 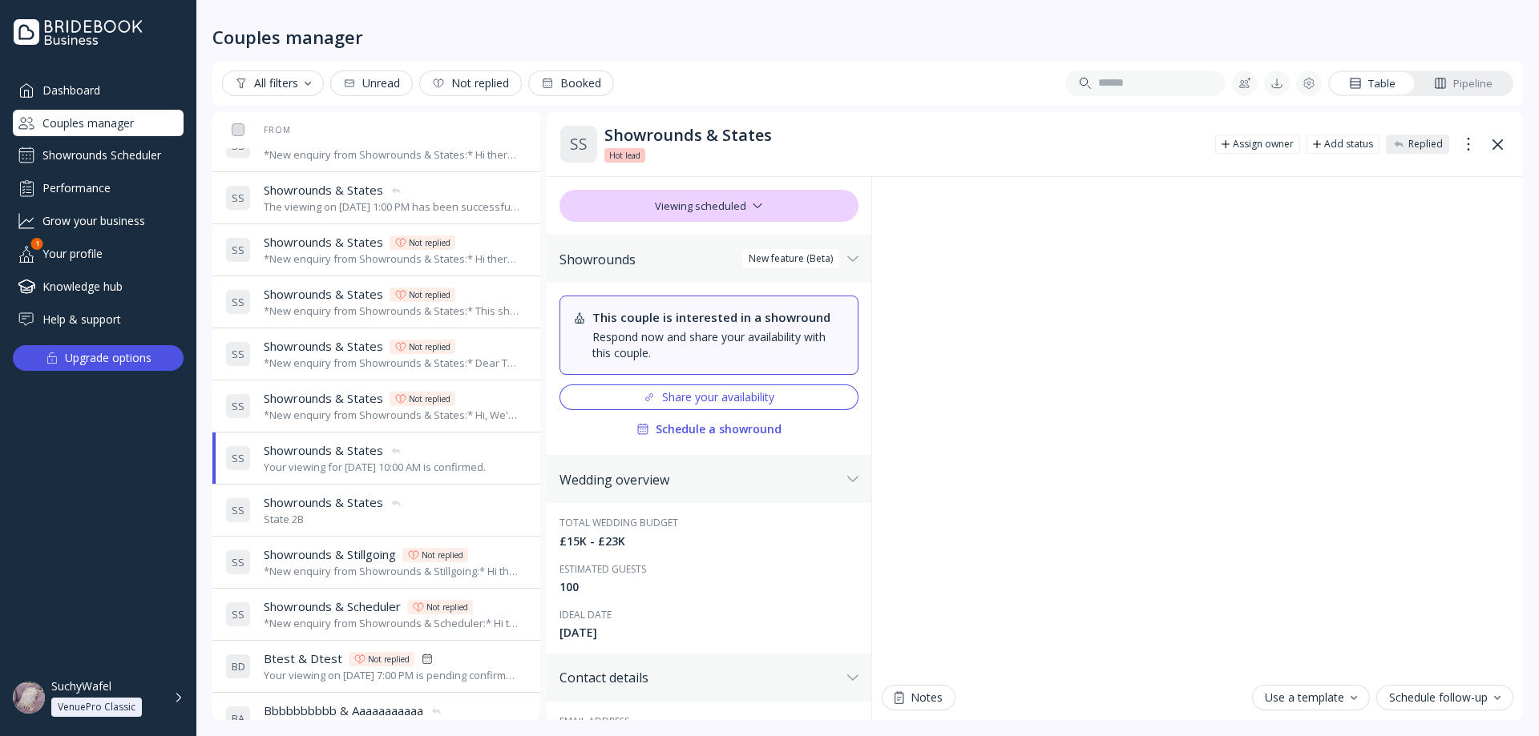 I want to click on div: Schedule follow-up, so click(x=1444, y=698).